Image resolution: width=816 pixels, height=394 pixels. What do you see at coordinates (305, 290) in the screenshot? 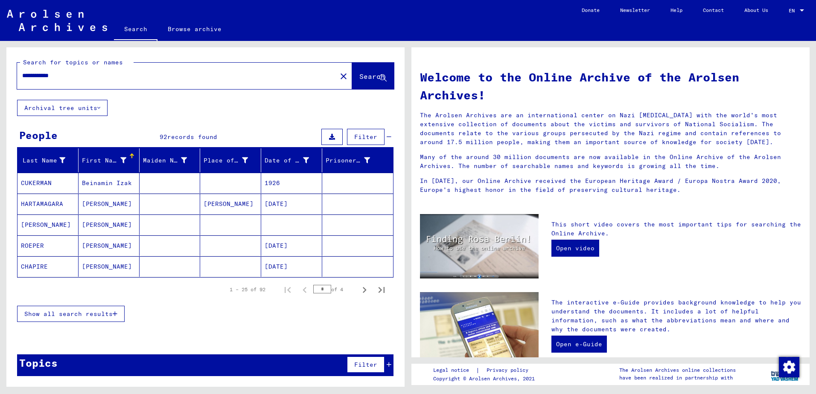
I see `button: Previous page` at bounding box center [305, 290].